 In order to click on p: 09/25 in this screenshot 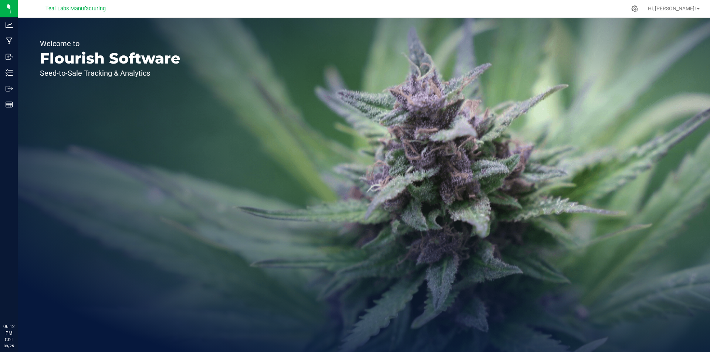, I will do `click(9, 346)`.